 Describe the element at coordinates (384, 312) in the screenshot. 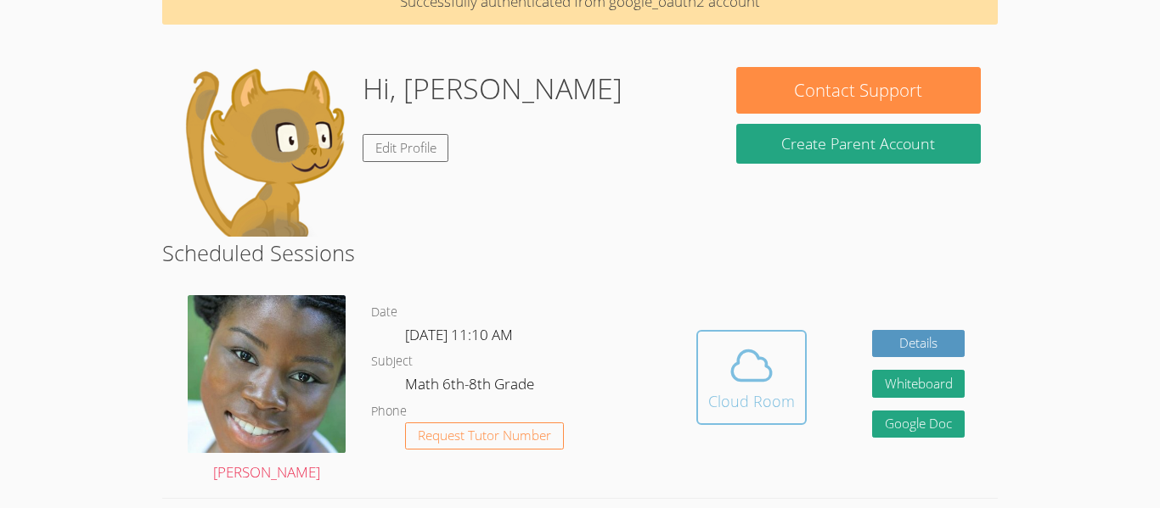

I see `dt: Date` at that location.